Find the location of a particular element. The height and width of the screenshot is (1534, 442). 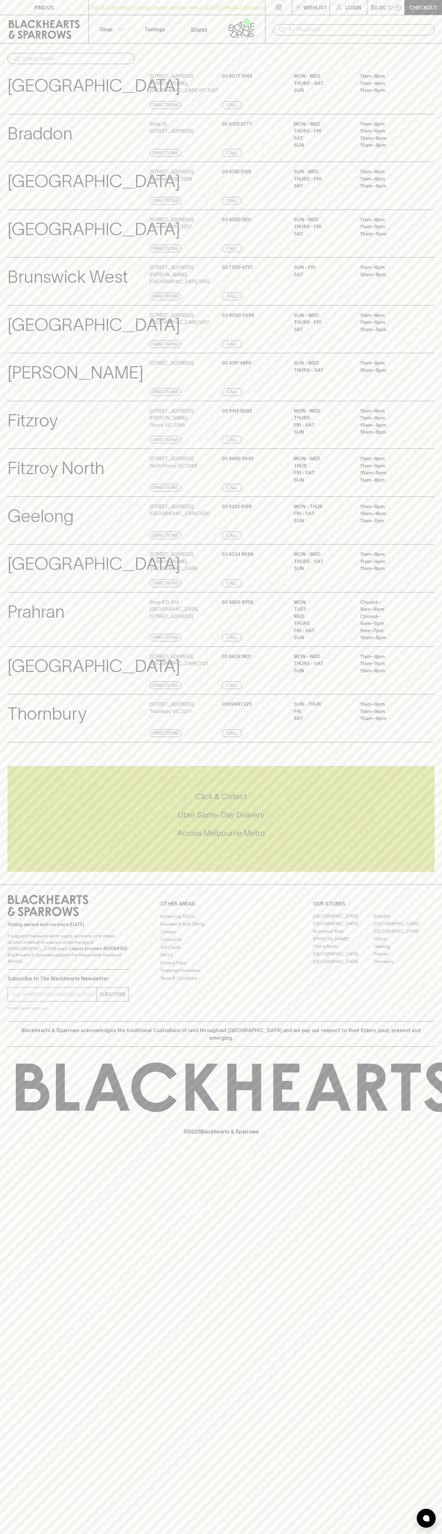

p: Shop is located at coordinates (106, 29).